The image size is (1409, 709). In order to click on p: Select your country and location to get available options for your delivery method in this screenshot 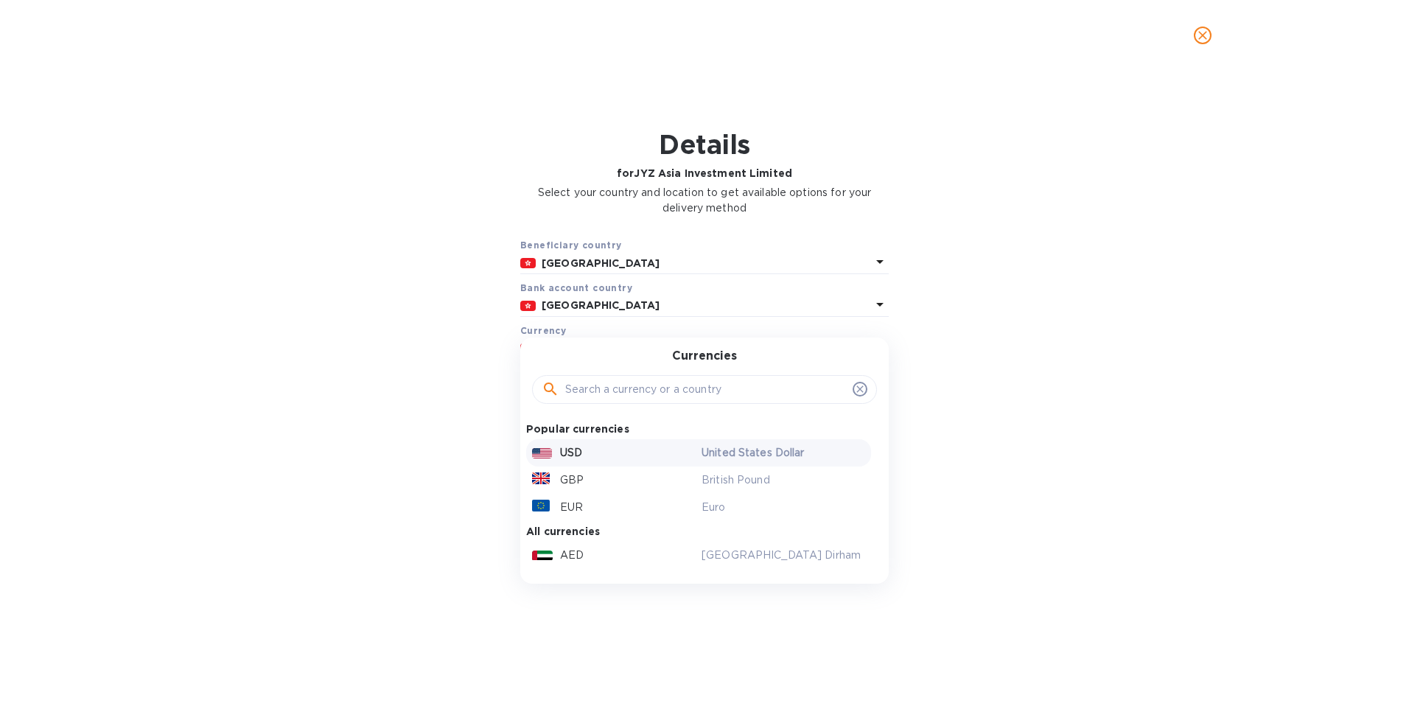, I will do `click(704, 200)`.